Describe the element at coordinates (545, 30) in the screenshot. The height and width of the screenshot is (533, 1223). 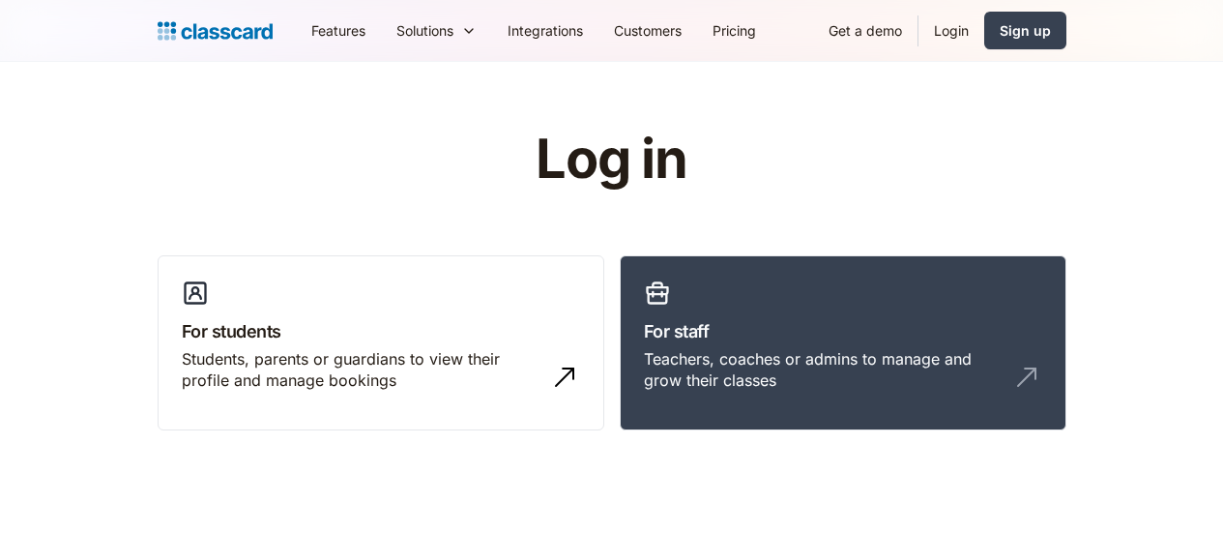
I see `a: Integrations` at that location.